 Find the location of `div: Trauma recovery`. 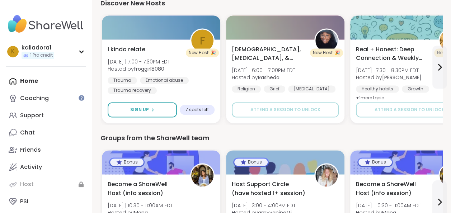

div: Trauma recovery is located at coordinates (132, 90).